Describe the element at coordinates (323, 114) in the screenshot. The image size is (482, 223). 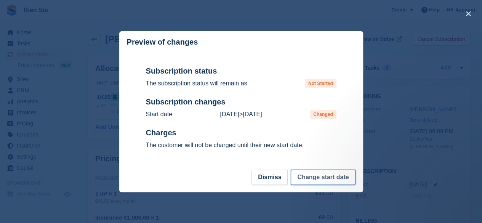
I see `span: Changed` at that location.